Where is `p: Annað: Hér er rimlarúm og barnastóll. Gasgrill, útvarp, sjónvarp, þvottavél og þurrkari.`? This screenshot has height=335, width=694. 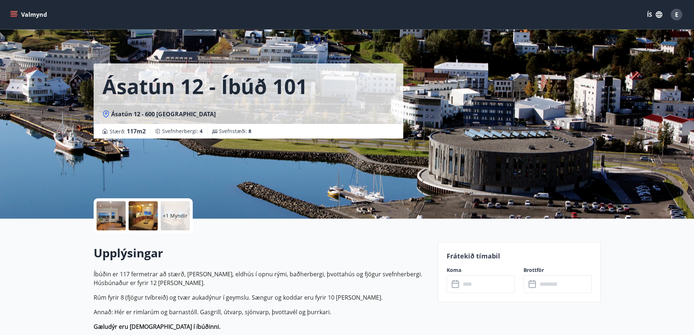
p: Annað: Hér er rimlarúm og barnastóll. Gasgrill, útvarp, sjónvarp, þvottavél og þurrkari. is located at coordinates (261, 312).